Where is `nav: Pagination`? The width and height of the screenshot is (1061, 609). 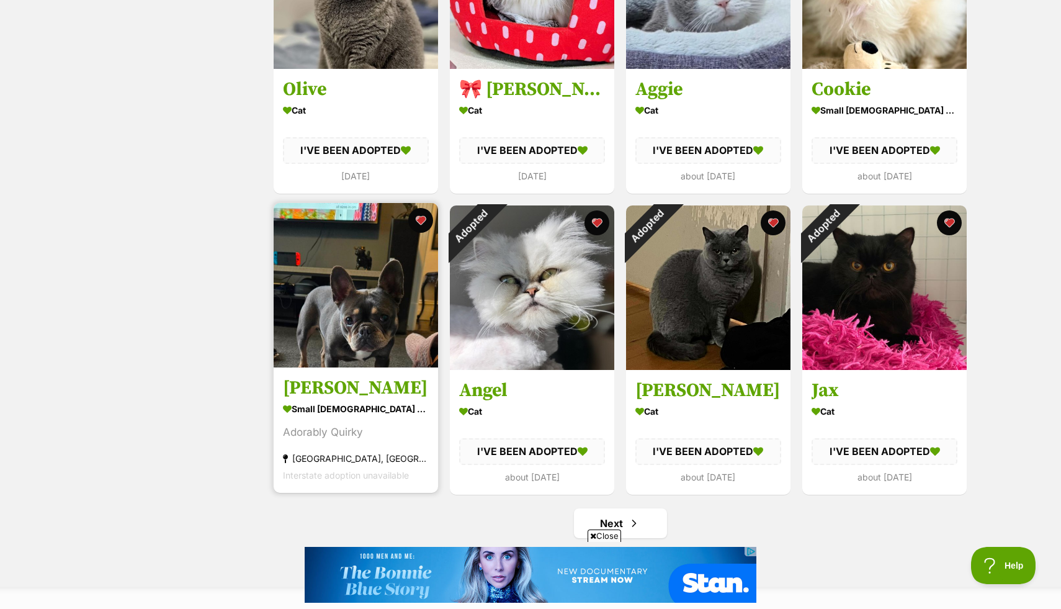
nav: Pagination is located at coordinates (620, 523).